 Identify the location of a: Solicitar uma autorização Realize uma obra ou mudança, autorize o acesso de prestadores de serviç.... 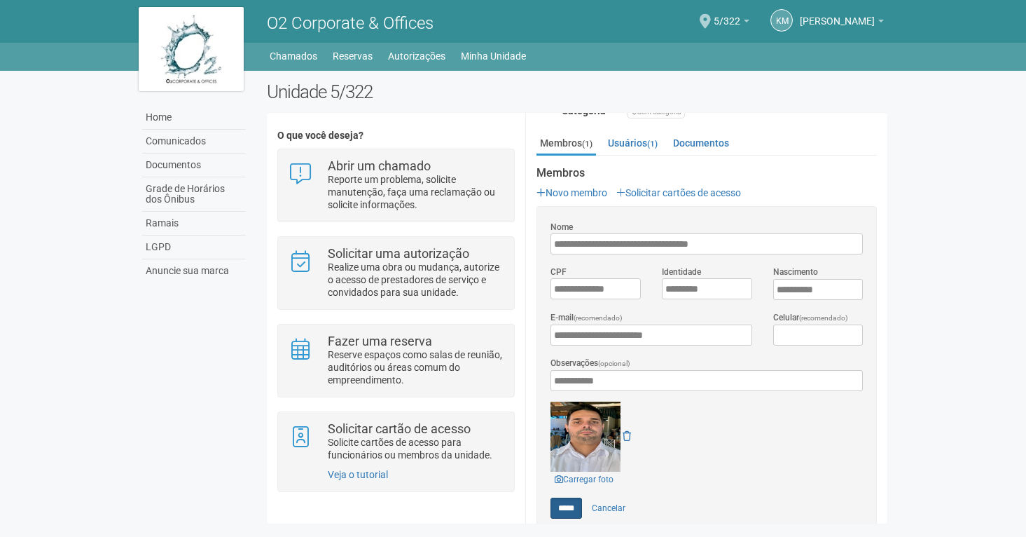
(396, 272).